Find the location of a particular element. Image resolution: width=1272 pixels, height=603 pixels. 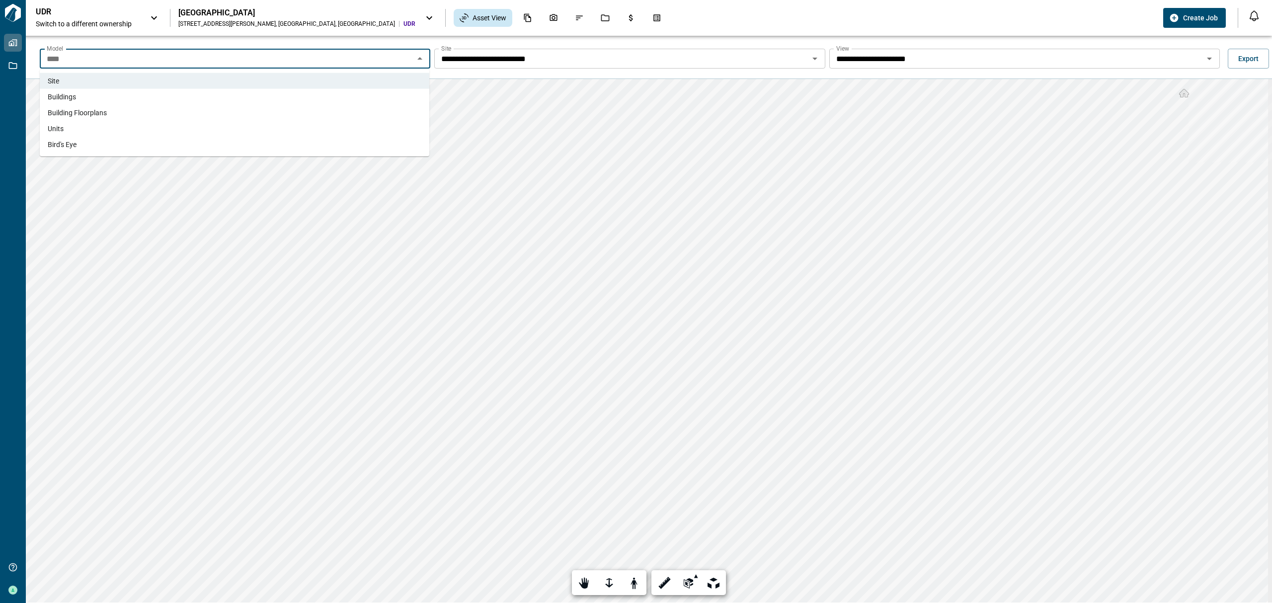

span: Export is located at coordinates (1248, 59).